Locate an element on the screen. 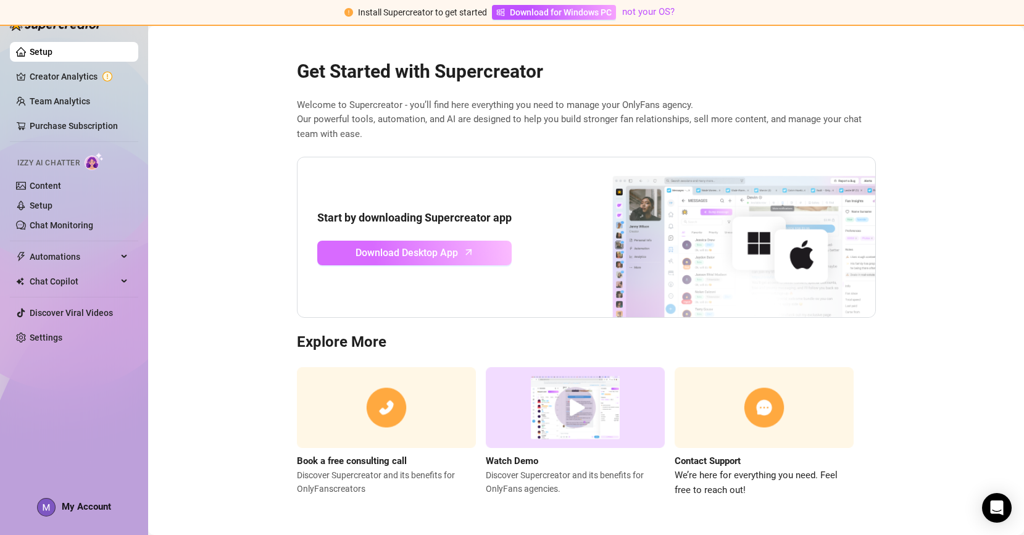 The height and width of the screenshot is (535, 1024). a: Watch DemoDiscover Supercreator and its benefits for OnlyFans agencies. is located at coordinates (575, 432).